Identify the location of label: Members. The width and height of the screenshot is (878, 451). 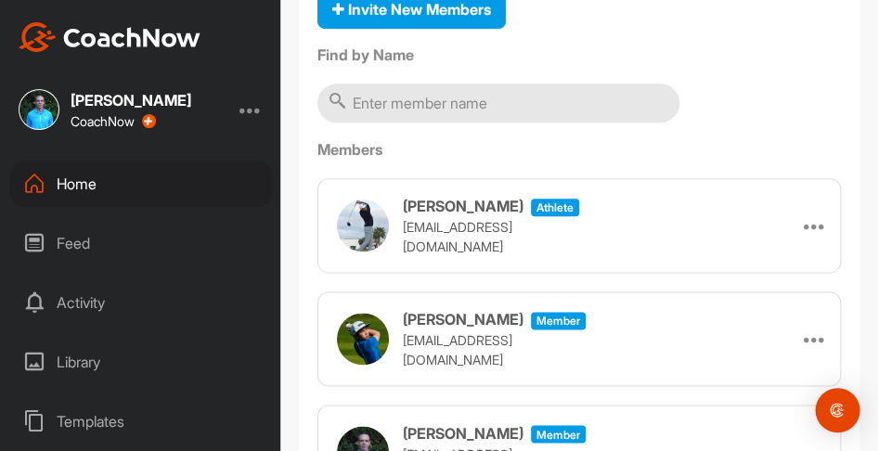
(579, 149).